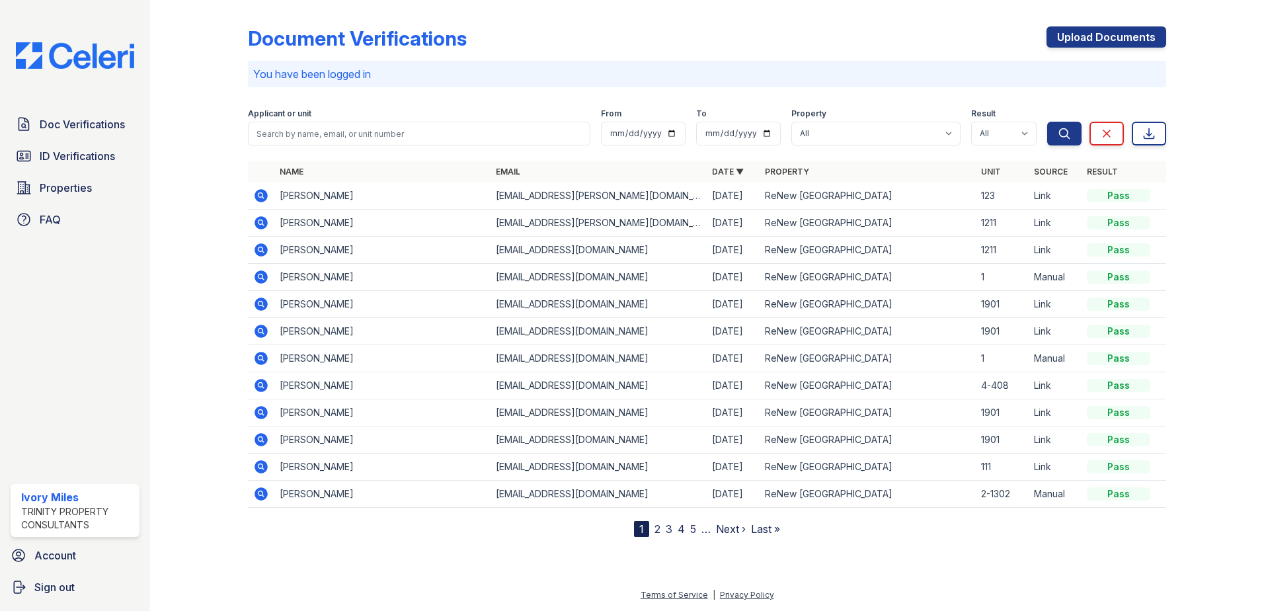  Describe the element at coordinates (674, 594) in the screenshot. I see `a: Terms of Service` at that location.